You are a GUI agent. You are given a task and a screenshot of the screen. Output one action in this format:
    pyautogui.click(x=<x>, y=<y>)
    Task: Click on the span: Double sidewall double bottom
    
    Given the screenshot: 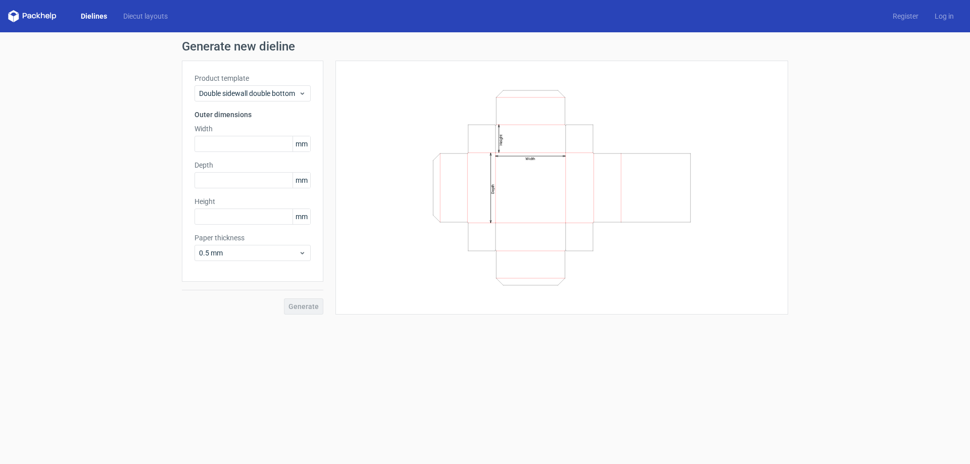 What is the action you would take?
    pyautogui.click(x=249, y=93)
    